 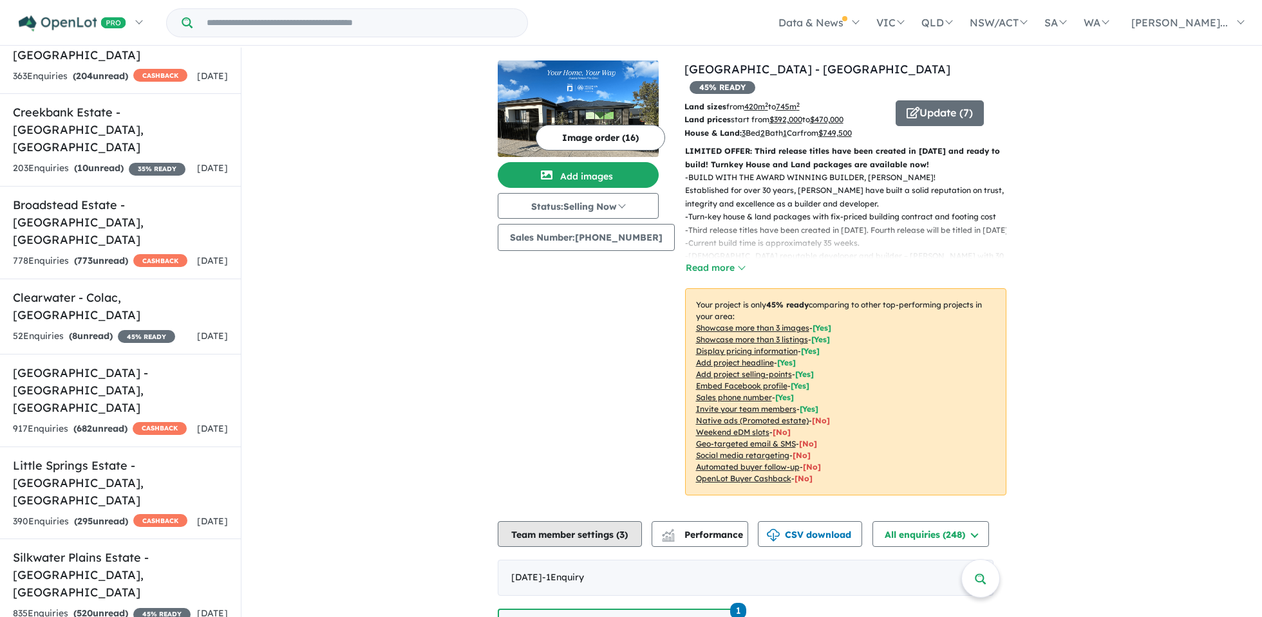 What do you see at coordinates (773, 536) in the screenshot?
I see `img: download icon` at bounding box center [773, 536].